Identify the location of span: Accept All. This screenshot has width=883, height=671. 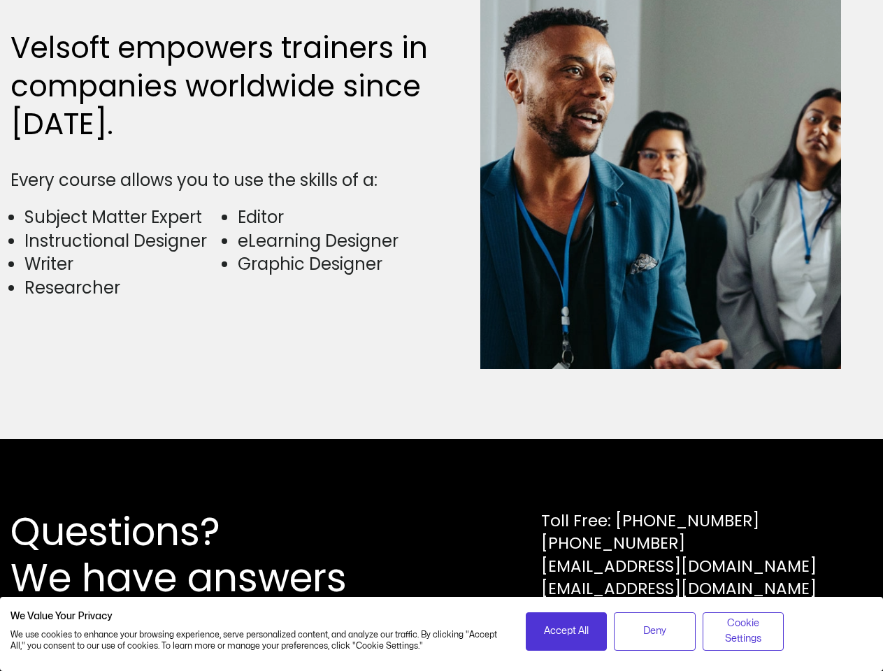
(566, 631).